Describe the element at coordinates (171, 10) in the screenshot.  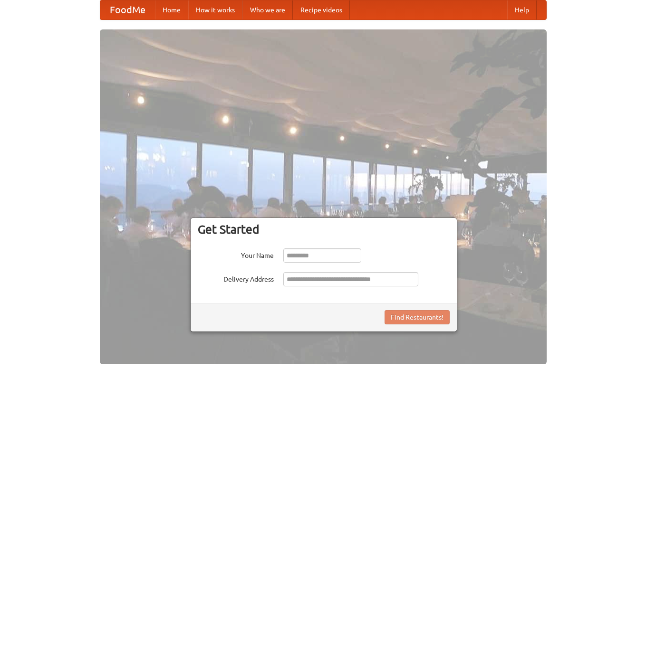
I see `a: Home` at that location.